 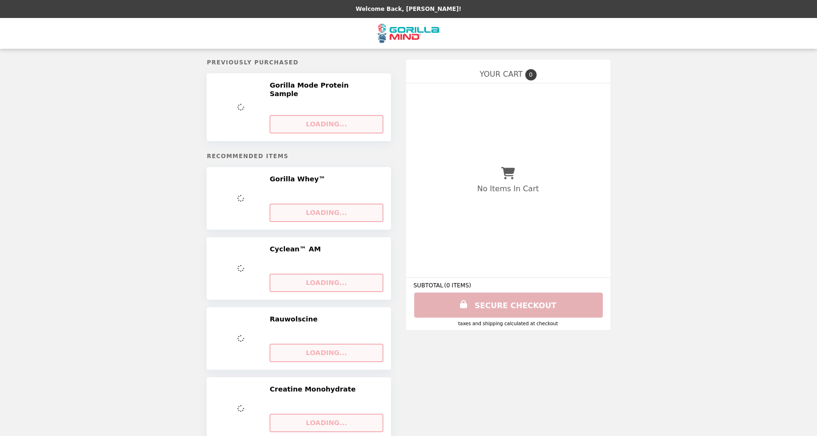 What do you see at coordinates (315, 389) in the screenshot?
I see `h2: Creatine Monohydrate` at bounding box center [315, 389].